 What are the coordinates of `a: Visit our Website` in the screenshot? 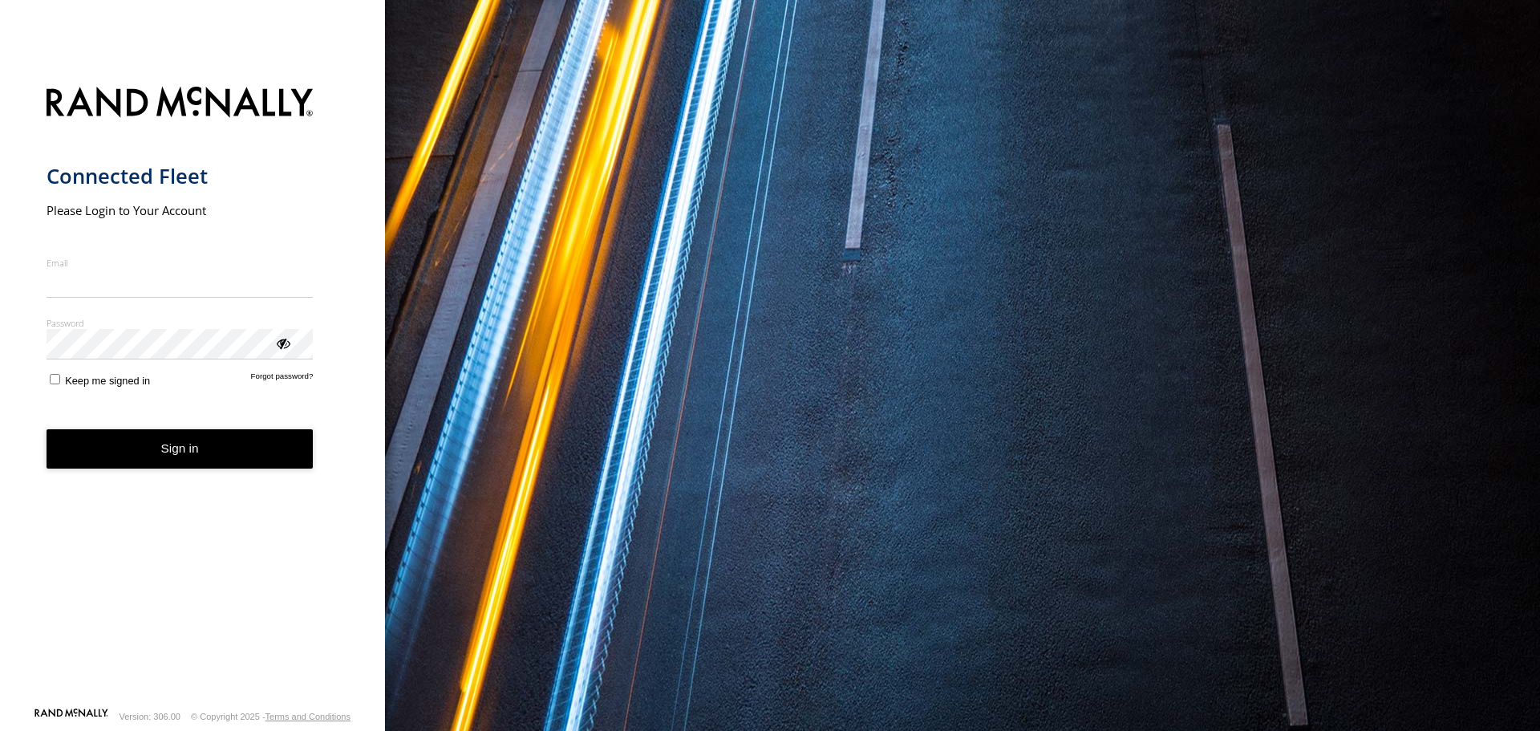 It's located at (71, 716).